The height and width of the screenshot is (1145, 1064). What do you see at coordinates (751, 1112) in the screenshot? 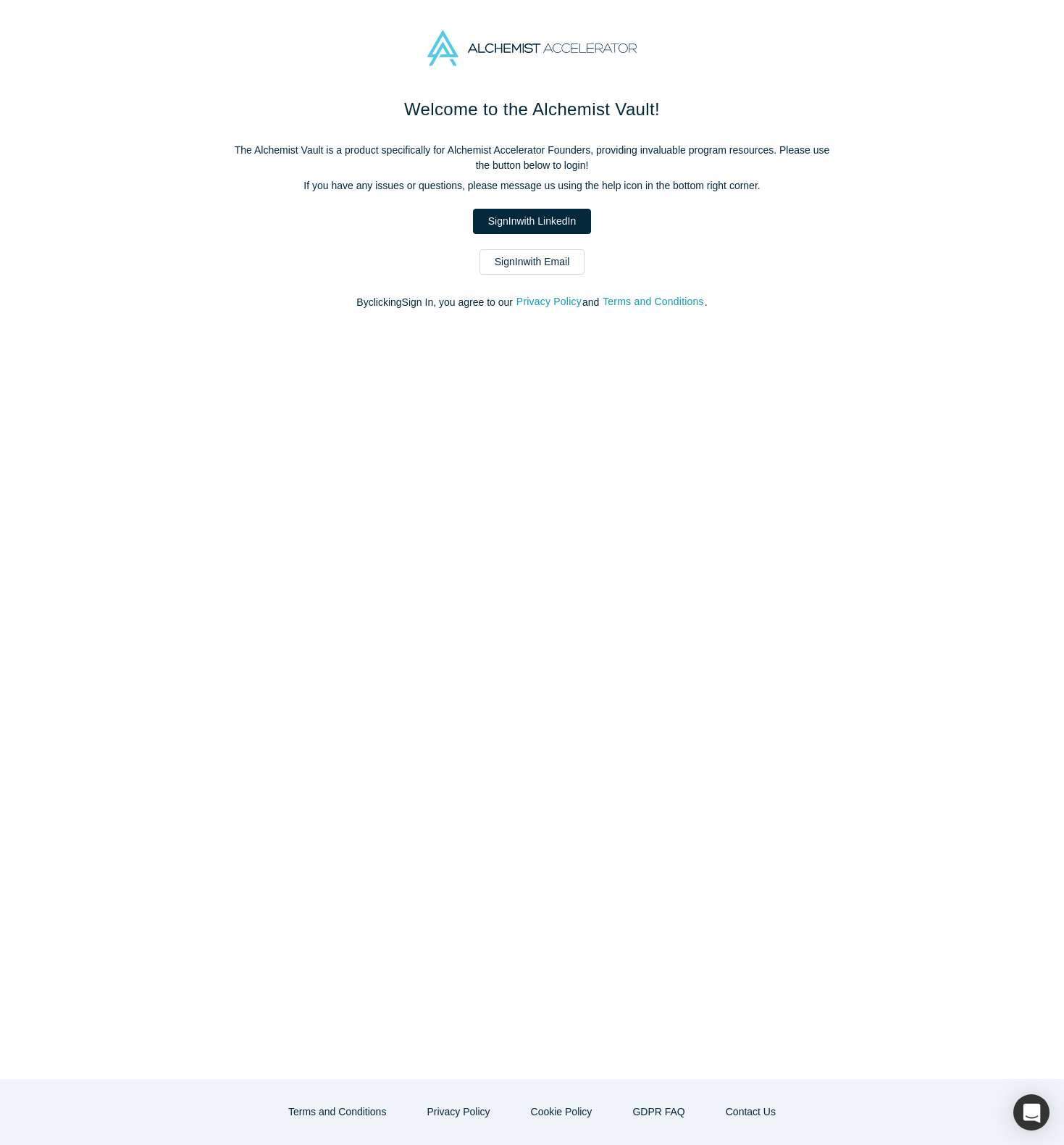
I see `button: Contact Us` at bounding box center [751, 1112].